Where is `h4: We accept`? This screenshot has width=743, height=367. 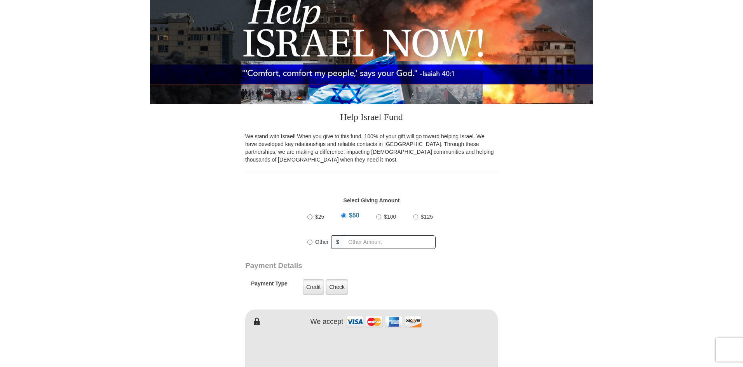 h4: We accept is located at coordinates (327, 322).